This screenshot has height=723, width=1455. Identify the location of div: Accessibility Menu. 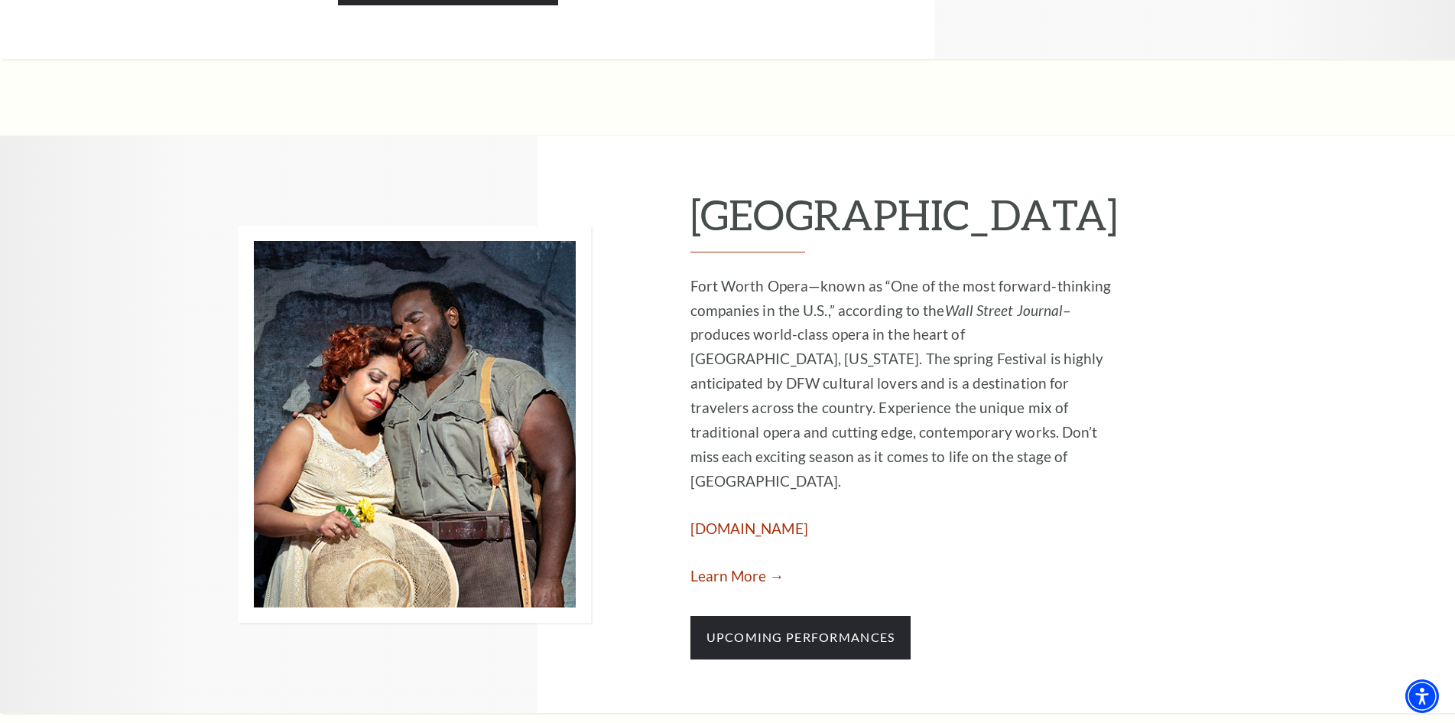
(1422, 696).